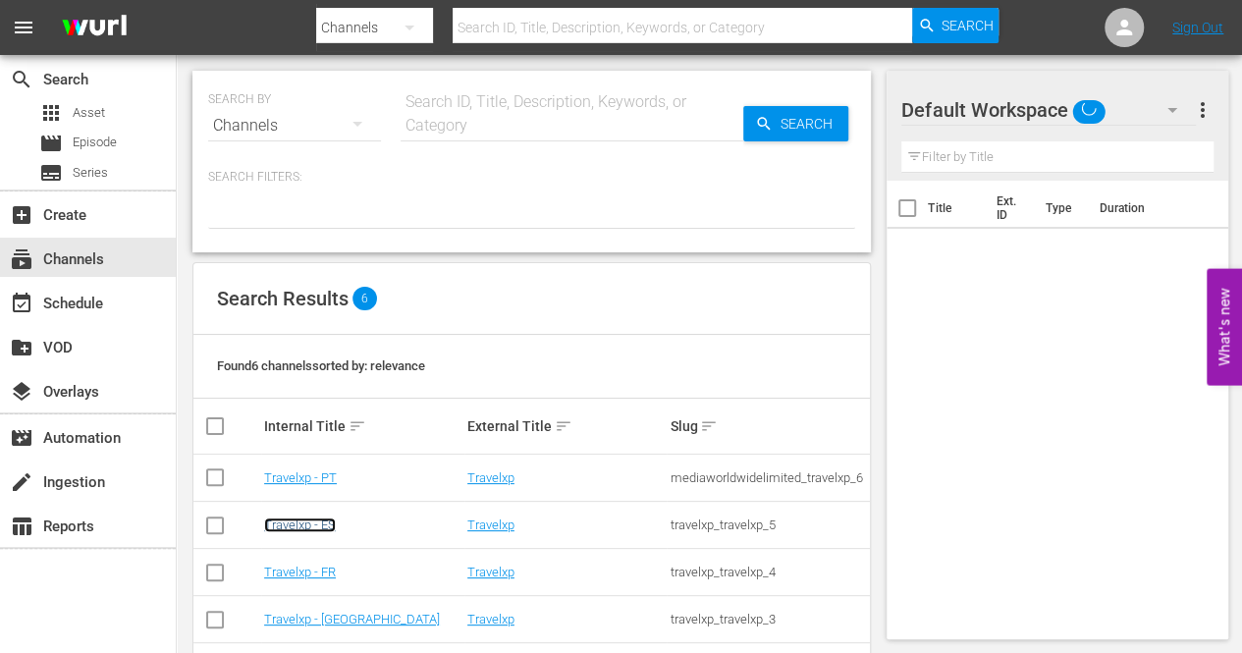  Describe the element at coordinates (1224, 326) in the screenshot. I see `button: Open Feedback Widget` at that location.